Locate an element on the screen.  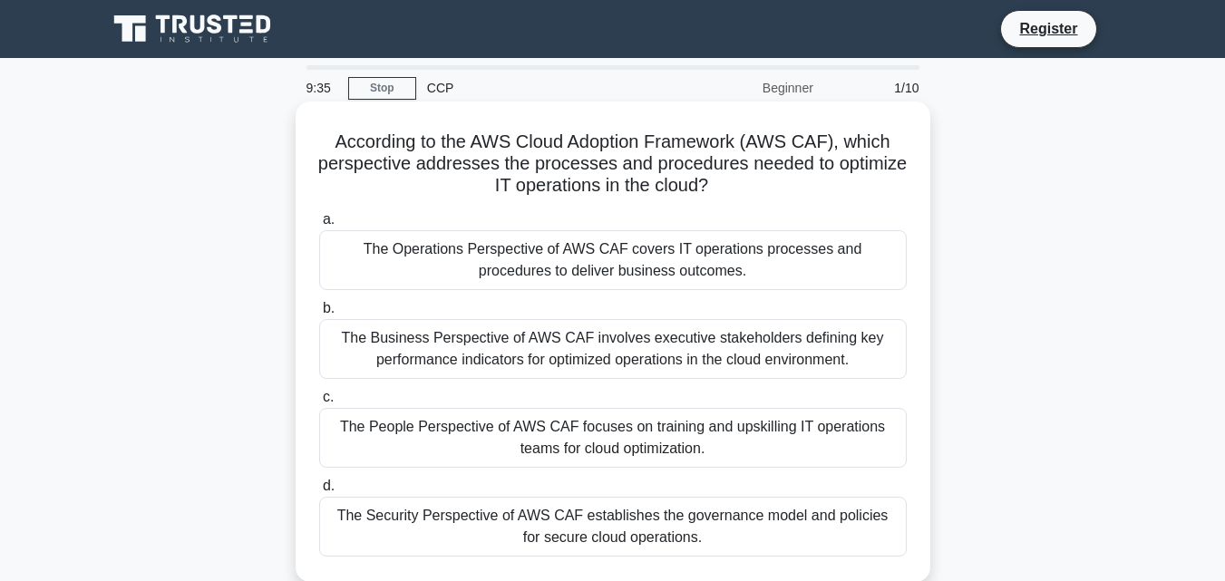
span: b. is located at coordinates (328, 307).